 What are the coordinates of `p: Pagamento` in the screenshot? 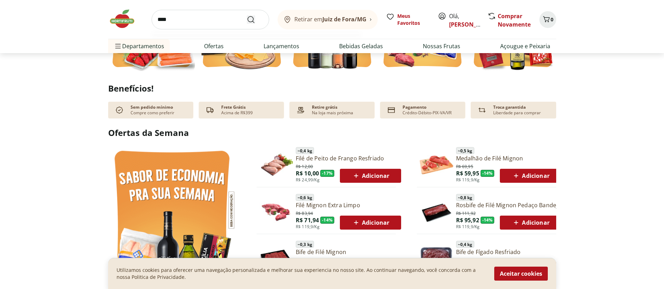 It's located at (414, 107).